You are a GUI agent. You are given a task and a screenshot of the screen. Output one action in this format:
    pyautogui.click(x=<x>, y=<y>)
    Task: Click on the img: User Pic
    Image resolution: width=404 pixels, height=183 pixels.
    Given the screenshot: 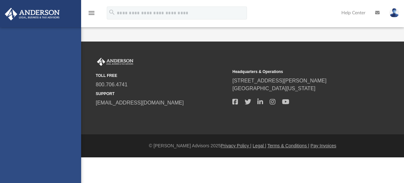 What is the action you would take?
    pyautogui.click(x=394, y=13)
    